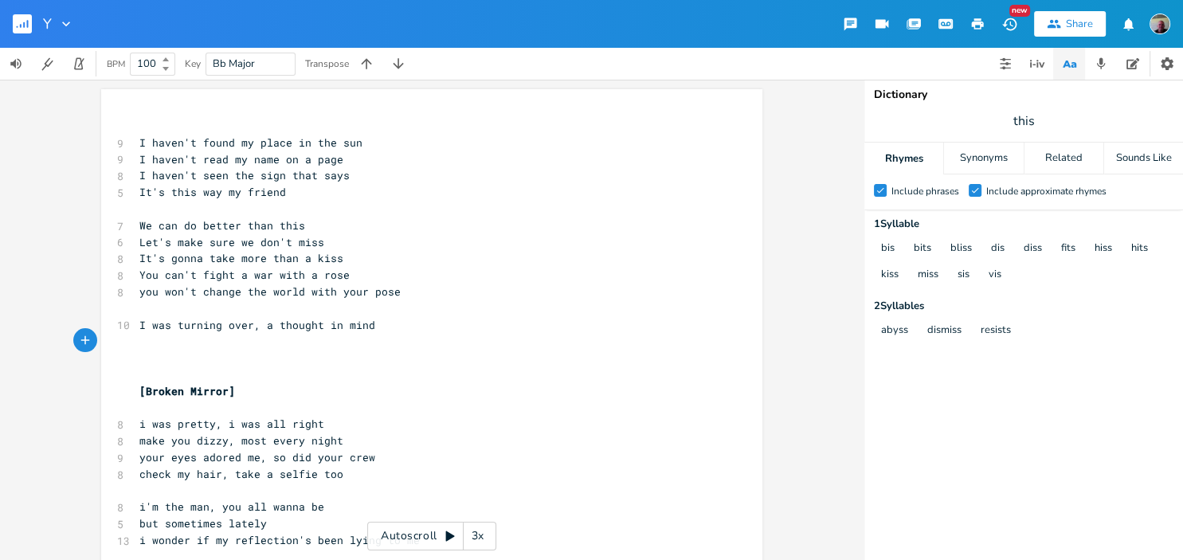 This screenshot has width=1183, height=560. I want to click on span: Y, so click(47, 24).